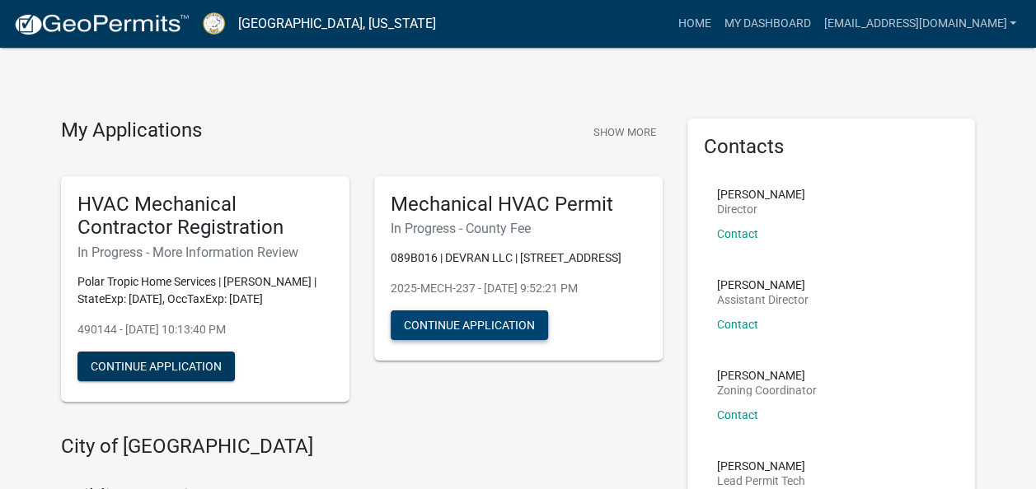 The image size is (1036, 489). What do you see at coordinates (518, 228) in the screenshot?
I see `h6: In Progress - County Fee` at bounding box center [518, 228].